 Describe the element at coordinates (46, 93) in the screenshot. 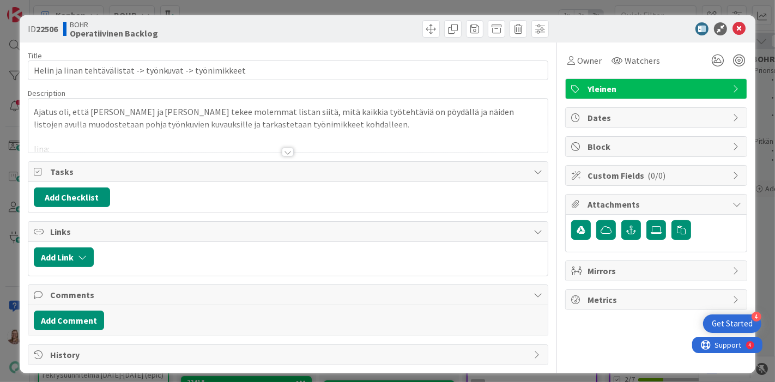

I see `span: Description` at that location.